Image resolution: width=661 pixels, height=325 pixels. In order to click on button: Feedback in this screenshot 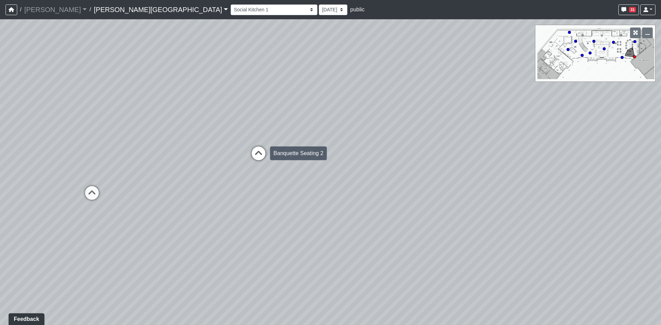, I will do `click(21, 8)`.